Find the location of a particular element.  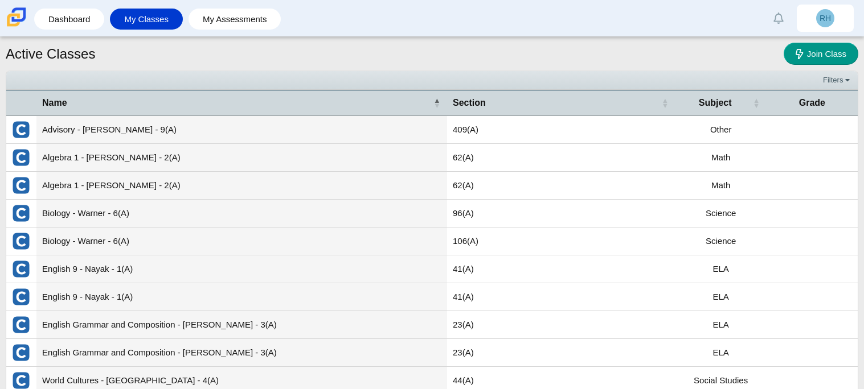

span: Name is located at coordinates (55, 102).